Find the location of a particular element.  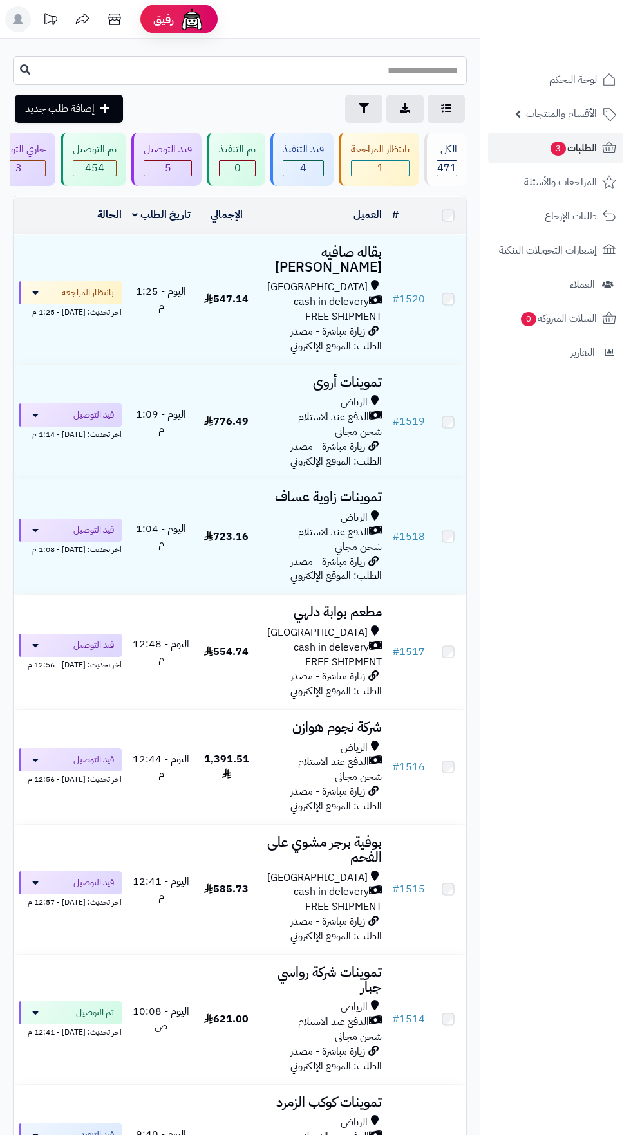

span: المراجعات والأسئلة is located at coordinates (560, 182).